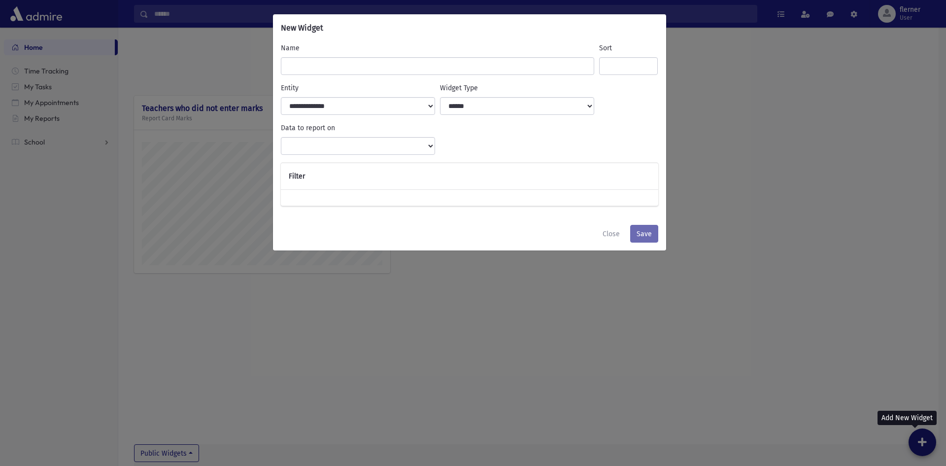 This screenshot has height=466, width=946. I want to click on label: Name, so click(290, 48).